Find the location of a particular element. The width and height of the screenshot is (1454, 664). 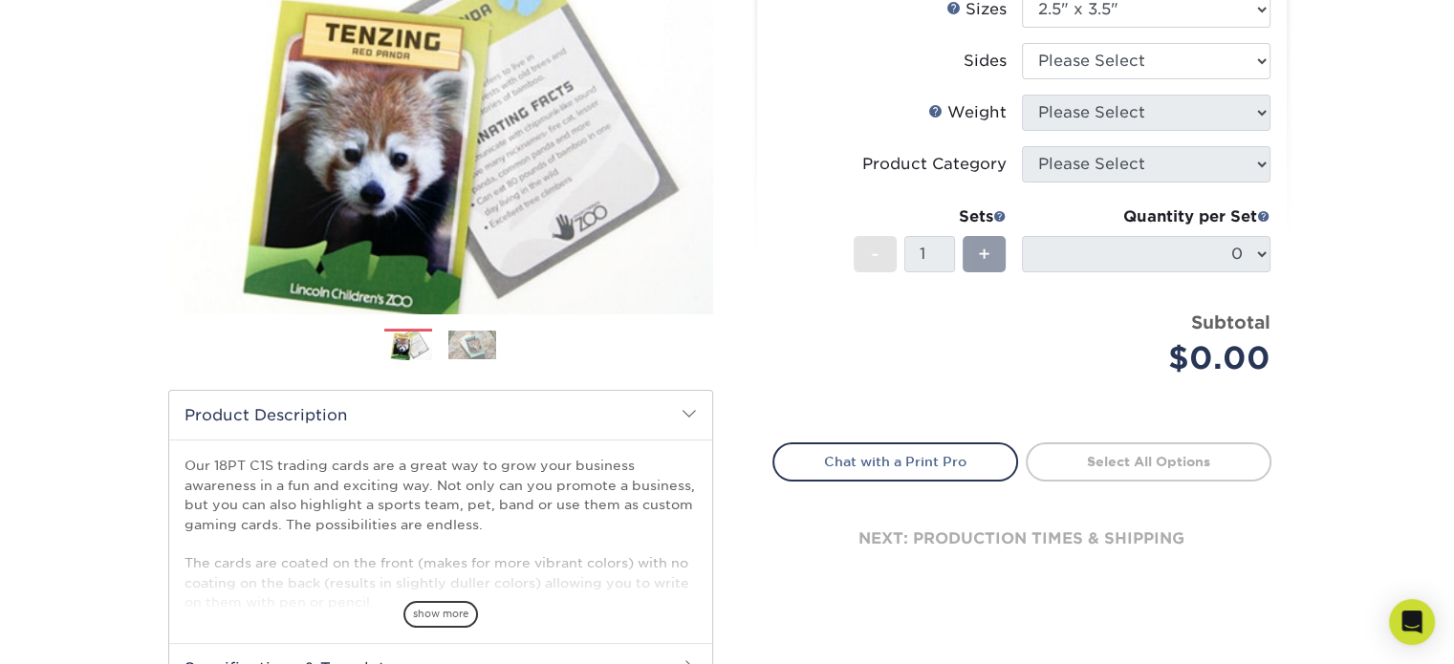

div: Sets is located at coordinates (930, 217).